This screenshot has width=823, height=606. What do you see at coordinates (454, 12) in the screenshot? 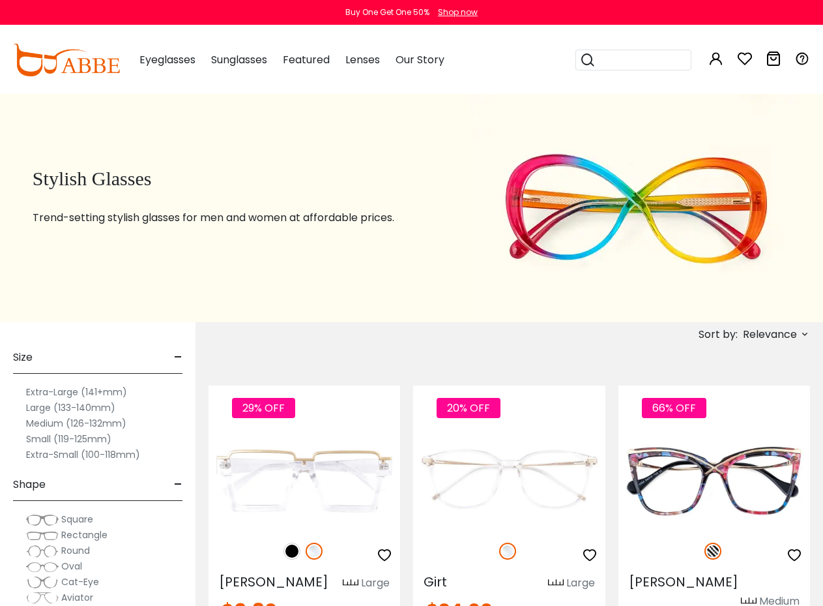
I see `a: Shop now` at bounding box center [454, 12].